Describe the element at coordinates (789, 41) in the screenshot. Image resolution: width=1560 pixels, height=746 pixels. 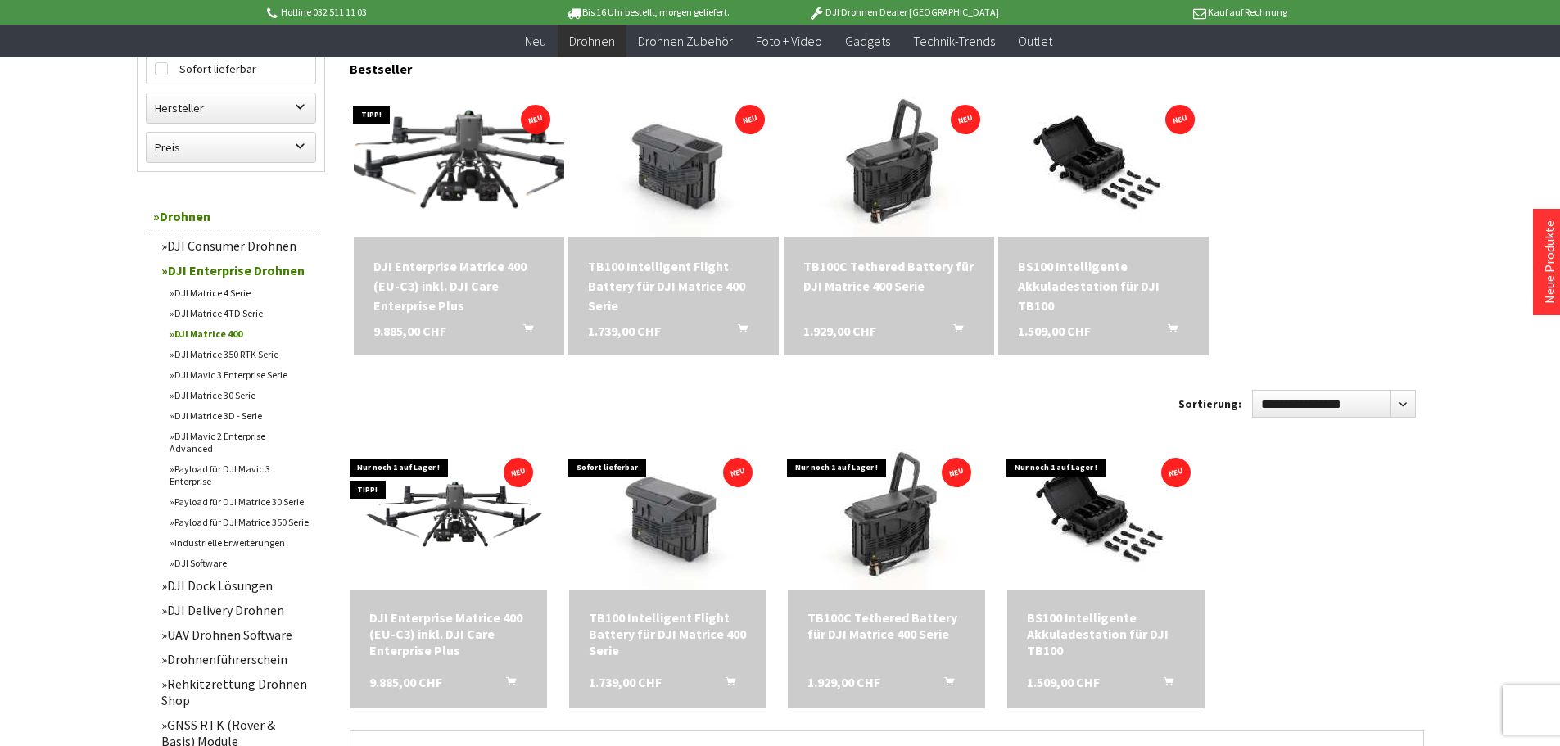
I see `a: Foto + Video` at that location.